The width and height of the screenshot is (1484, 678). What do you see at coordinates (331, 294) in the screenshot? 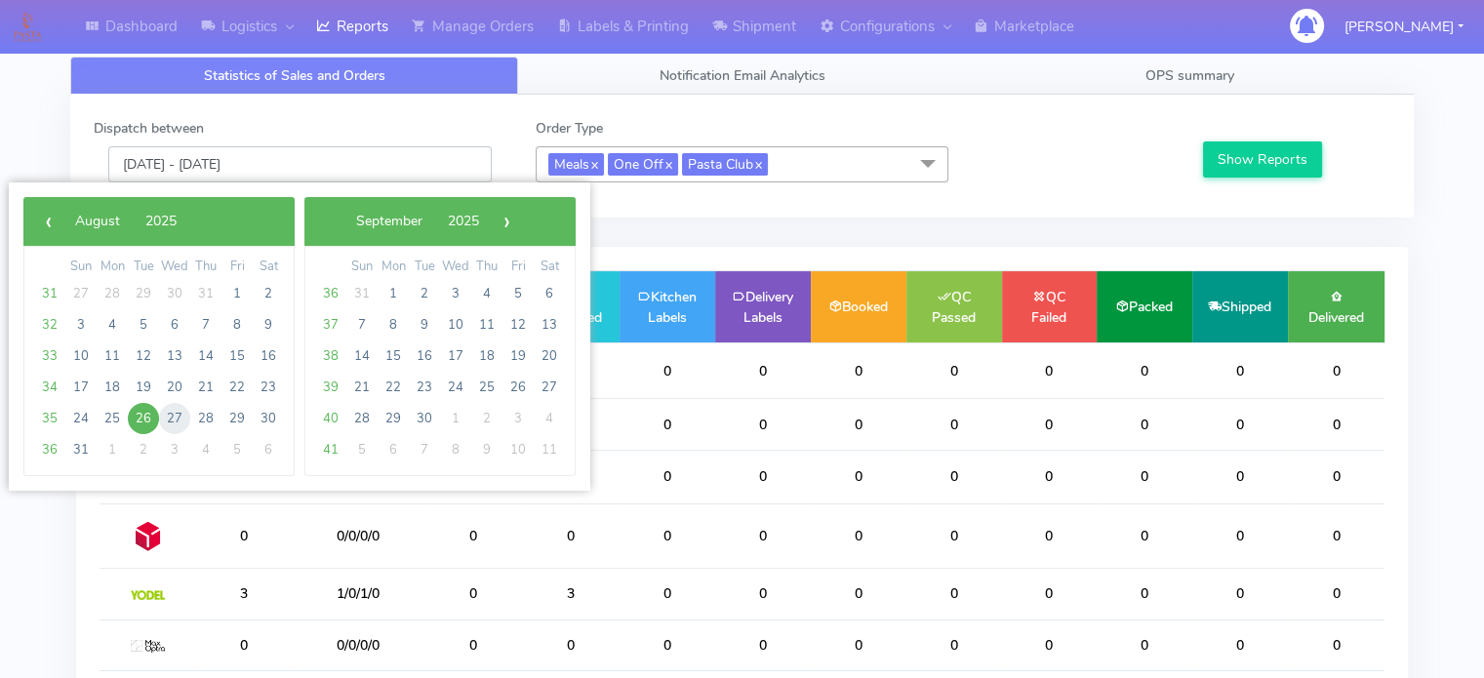
I see `span: 36` at bounding box center [331, 294].